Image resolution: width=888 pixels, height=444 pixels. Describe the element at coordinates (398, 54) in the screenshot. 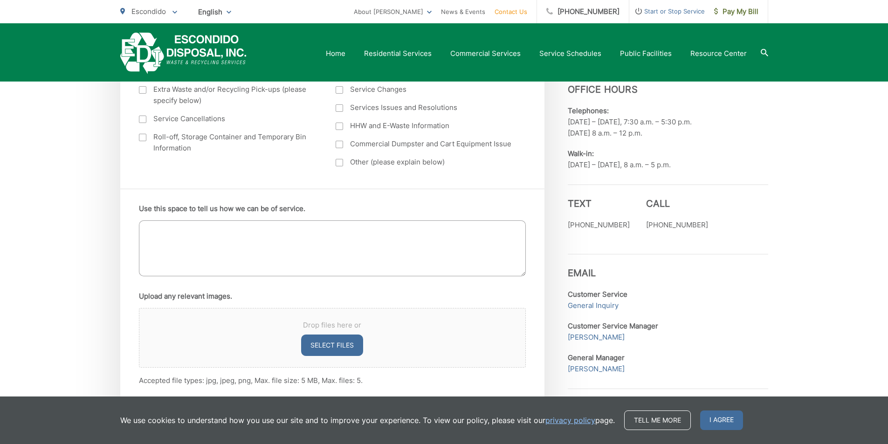

I see `a: Residential Services` at that location.